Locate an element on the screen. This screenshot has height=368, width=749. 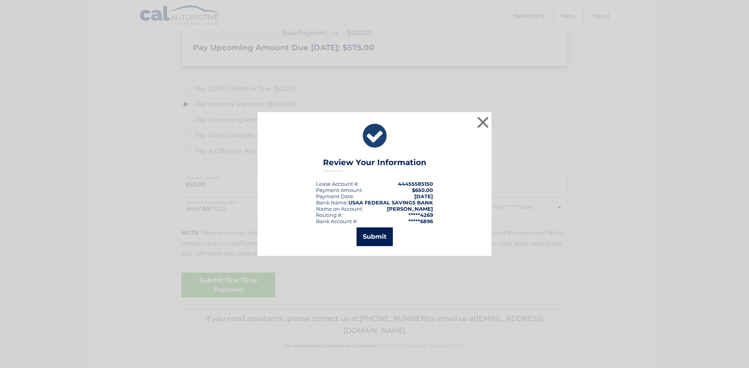
button: Submit is located at coordinates (374, 237).